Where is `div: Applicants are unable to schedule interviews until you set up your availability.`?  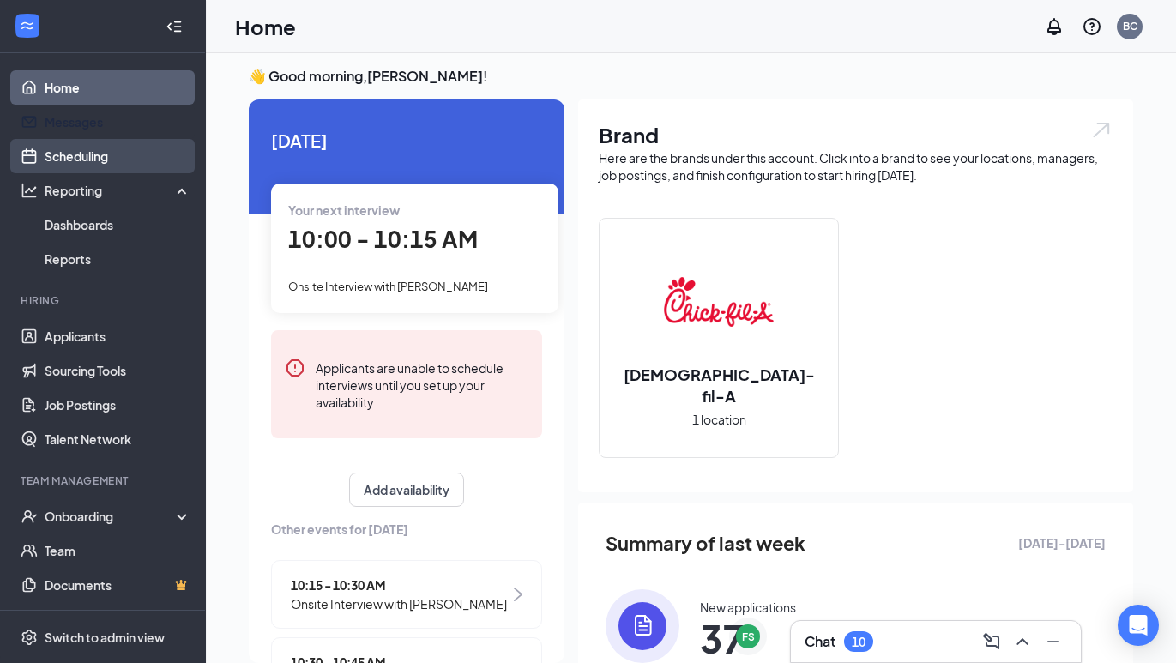 div: Applicants are unable to schedule interviews until you set up your availability. is located at coordinates (422, 384).